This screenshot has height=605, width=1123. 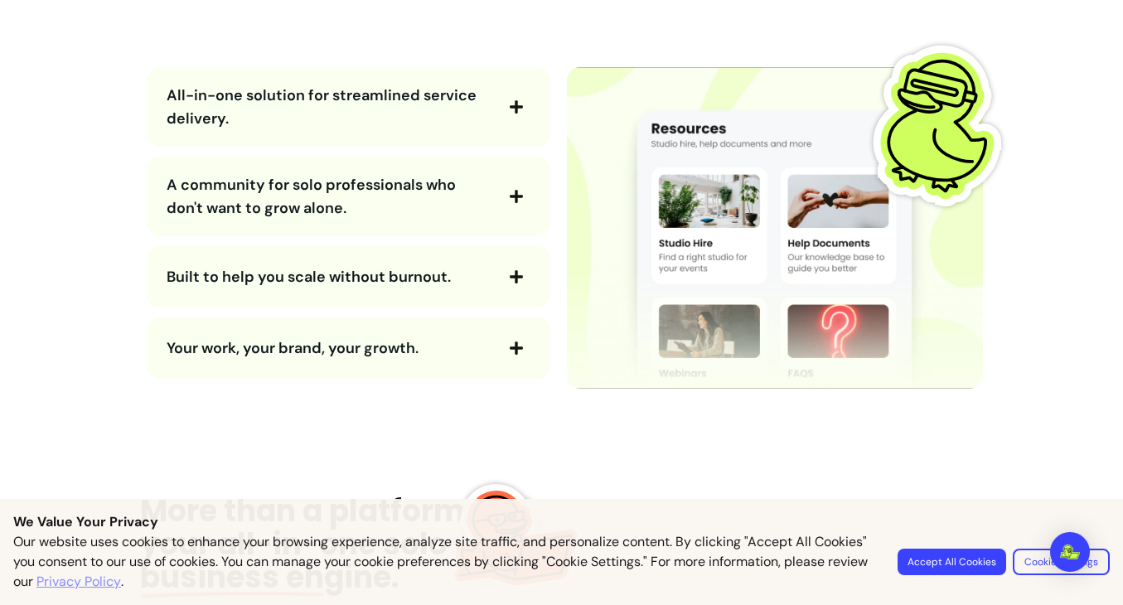 I want to click on p: We Value Your Privacy, so click(x=561, y=522).